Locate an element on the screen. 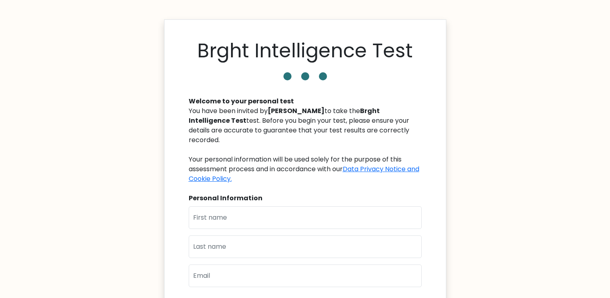 The width and height of the screenshot is (610, 298). div: You have been invited by to take the test. Before you begin your test, please ensure your details... is located at coordinates (305, 145).